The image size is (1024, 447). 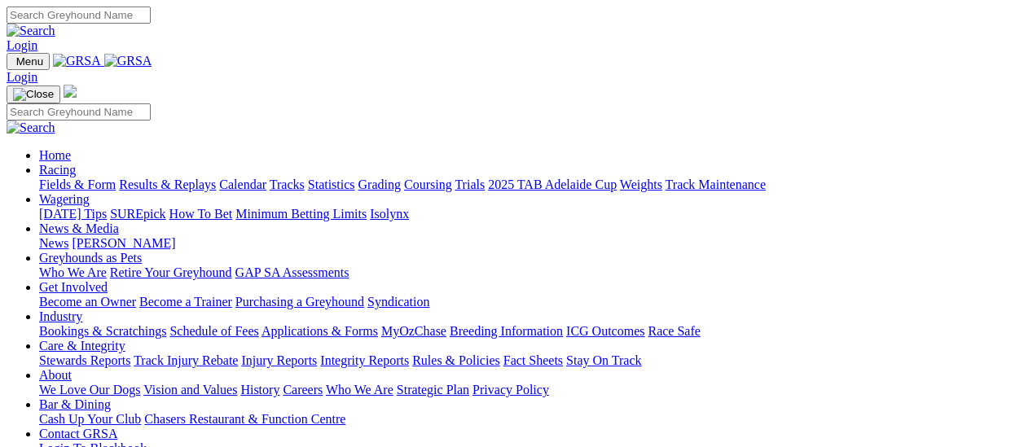 I want to click on a: Racing, so click(x=57, y=169).